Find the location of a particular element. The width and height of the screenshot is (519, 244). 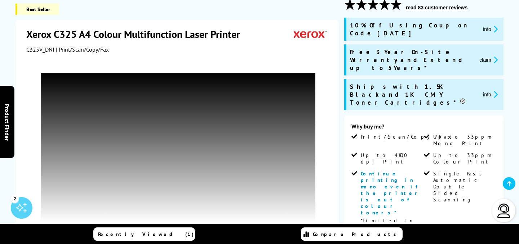

span: Recently Viewed (1) is located at coordinates (146, 234).